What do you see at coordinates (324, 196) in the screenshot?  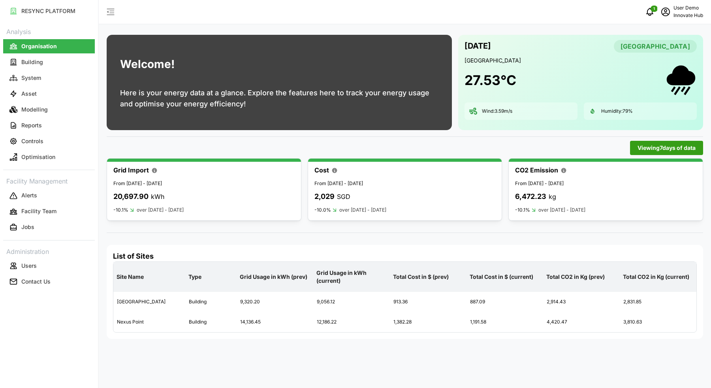 I see `p: 2,029` at bounding box center [324, 196].